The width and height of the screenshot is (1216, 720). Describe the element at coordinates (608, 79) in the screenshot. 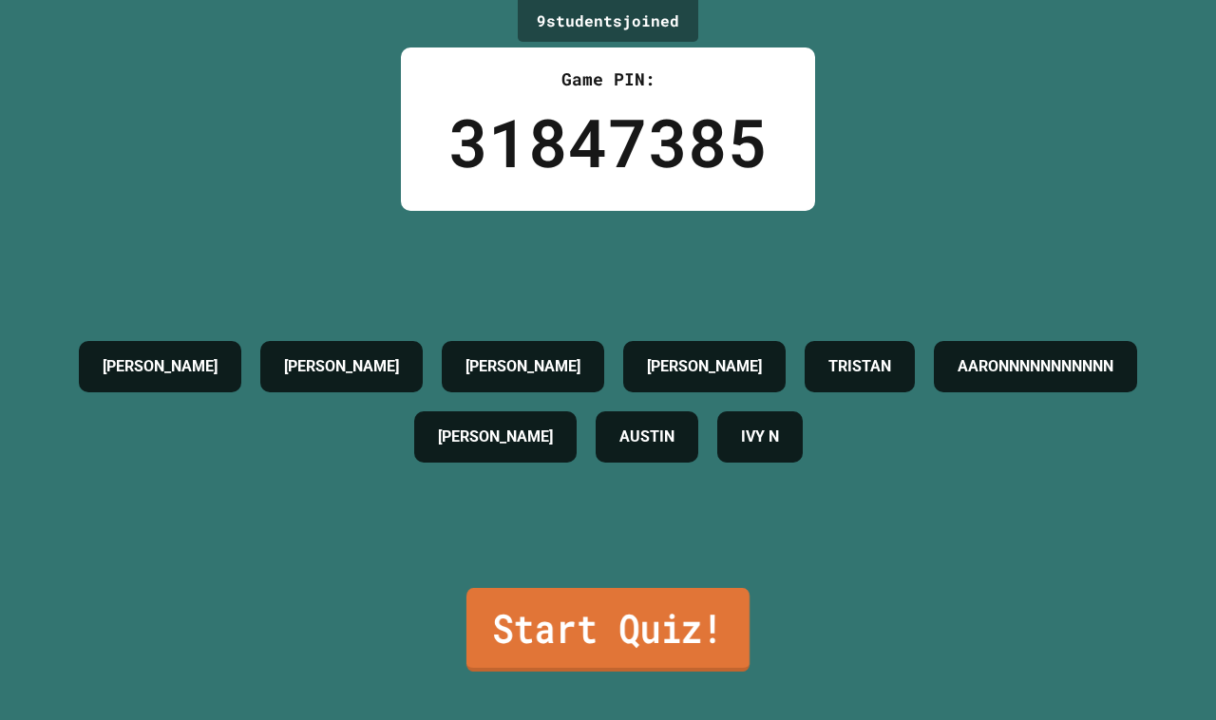

I see `div: Game PIN:` at that location.